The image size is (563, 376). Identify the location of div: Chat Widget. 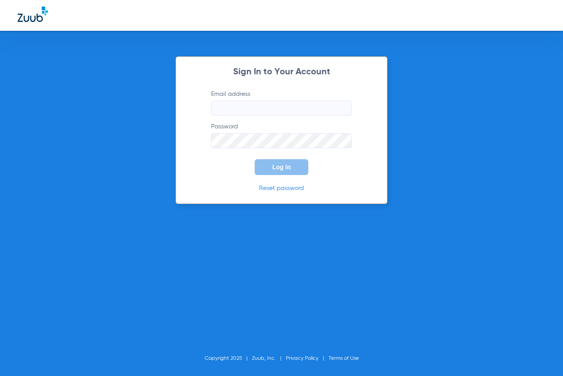
(541, 355).